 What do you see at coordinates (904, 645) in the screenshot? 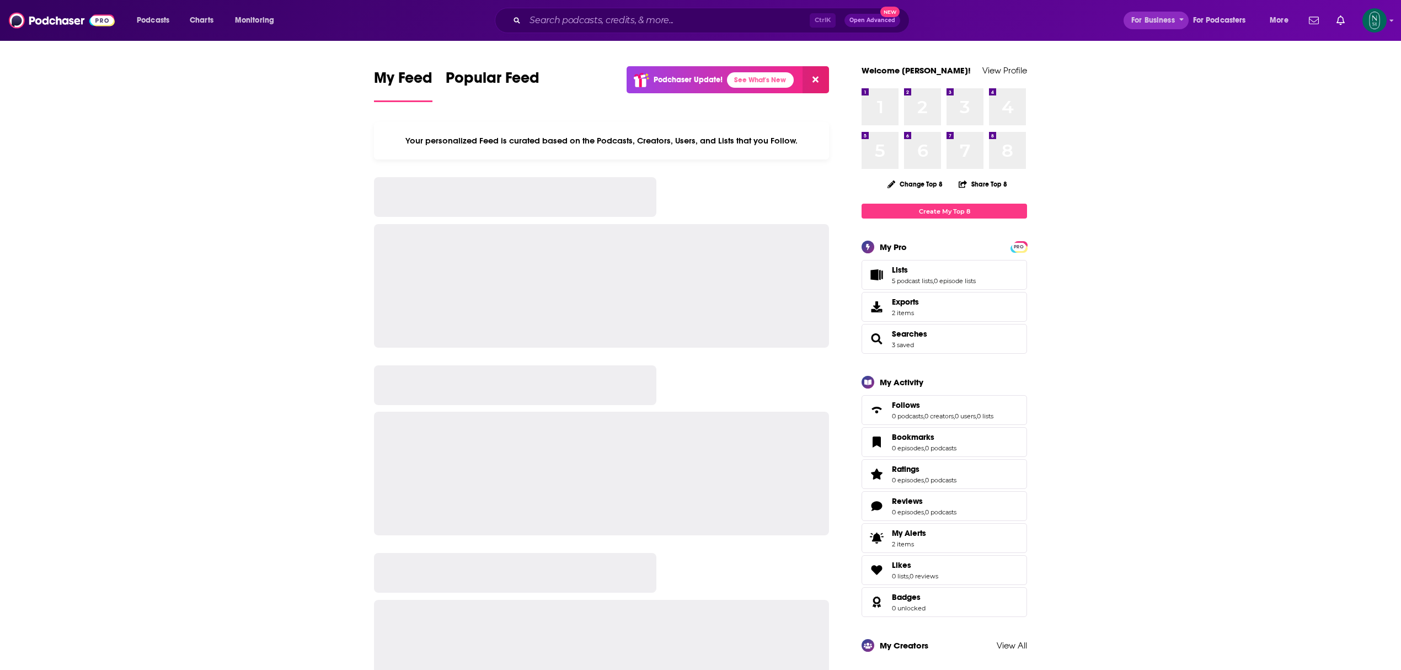
I see `div: My Creators` at bounding box center [904, 645].